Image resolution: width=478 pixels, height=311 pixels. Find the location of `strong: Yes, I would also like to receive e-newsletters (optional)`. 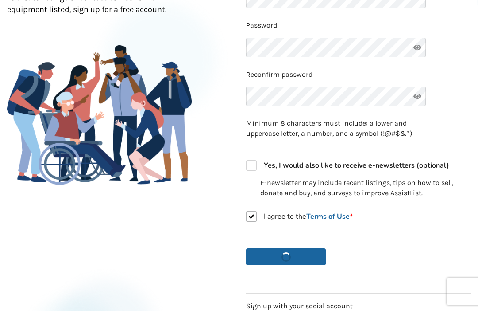

strong: Yes, I would also like to receive e-newsletters (optional) is located at coordinates (357, 165).